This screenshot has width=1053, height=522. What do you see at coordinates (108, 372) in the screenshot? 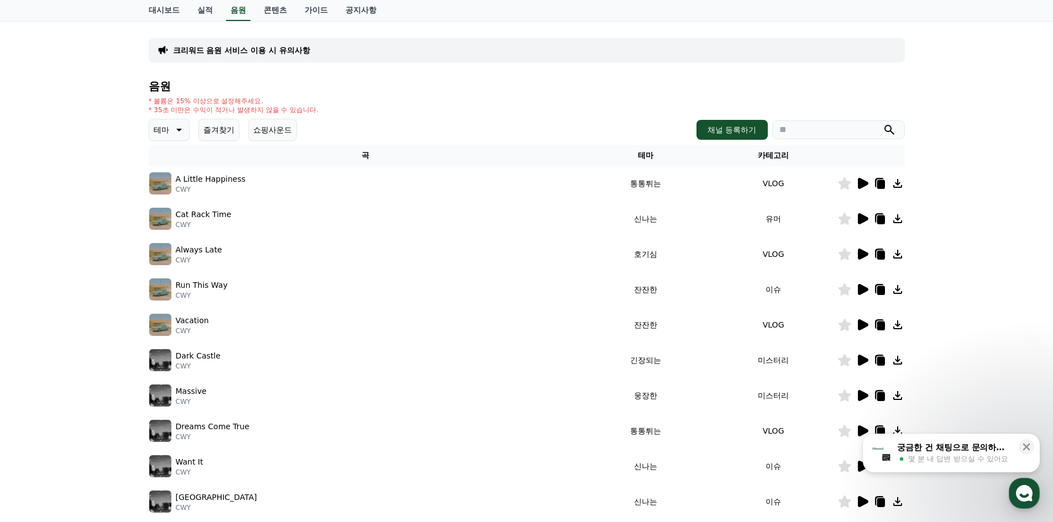
I see `span: 대화` at bounding box center [108, 372].